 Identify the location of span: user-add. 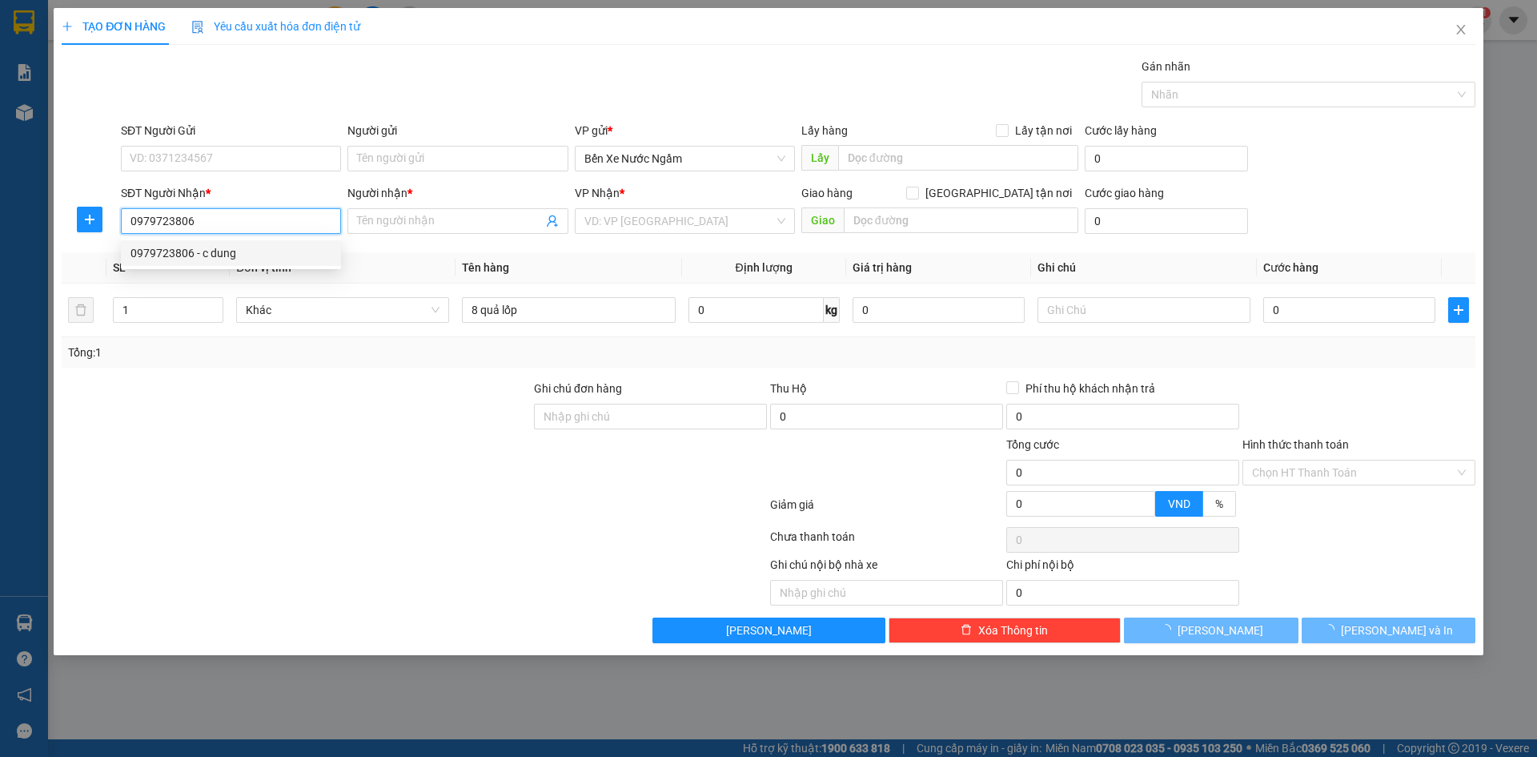
(552, 221).